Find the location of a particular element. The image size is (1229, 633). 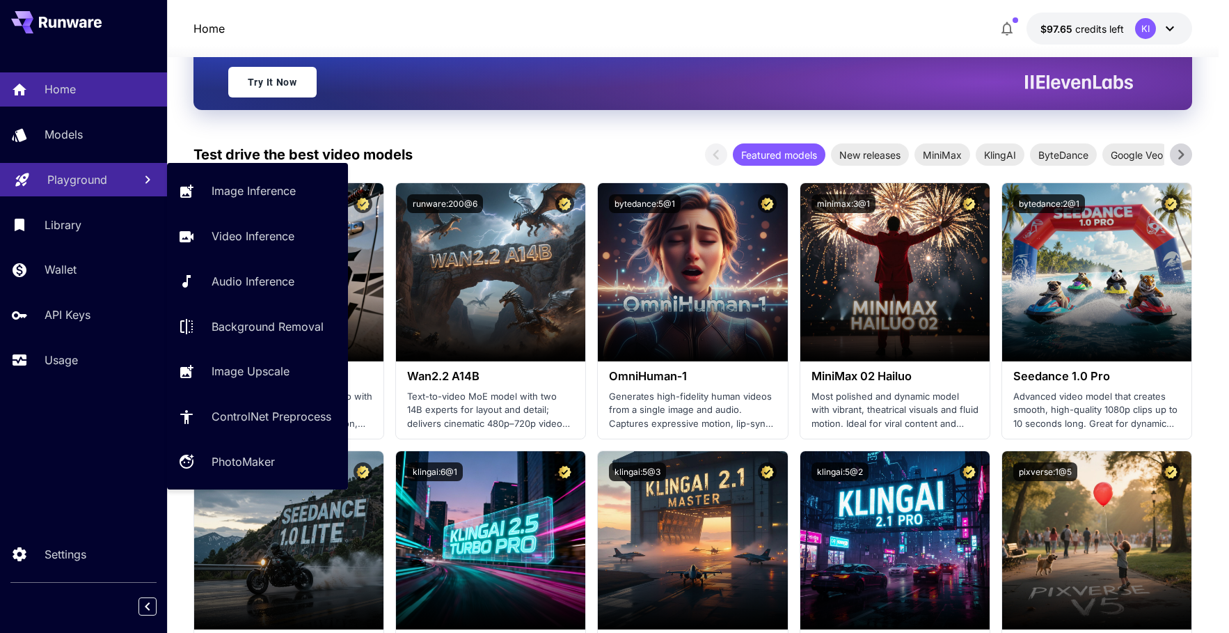

div: KI is located at coordinates (1146, 29).